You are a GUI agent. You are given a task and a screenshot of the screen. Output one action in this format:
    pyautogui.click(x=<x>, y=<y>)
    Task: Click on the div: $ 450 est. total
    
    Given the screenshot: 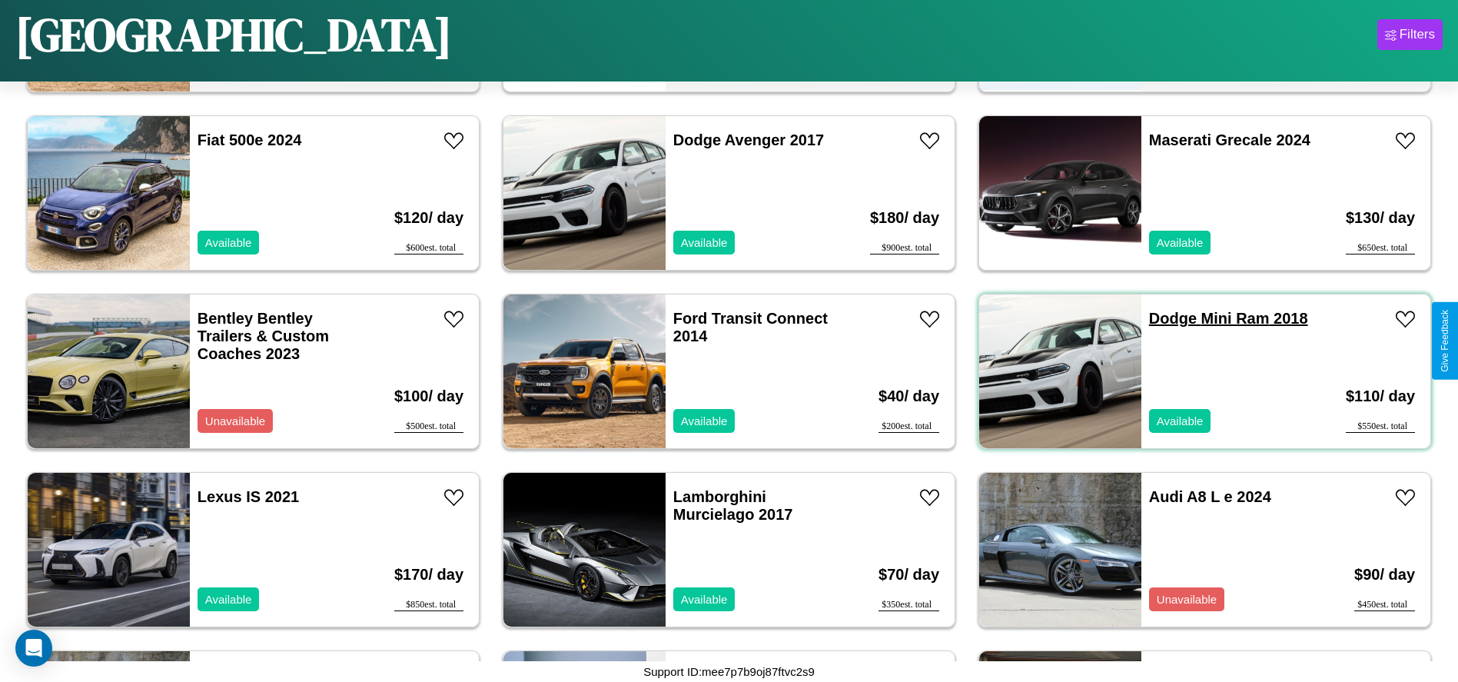 What is the action you would take?
    pyautogui.click(x=1384, y=605)
    